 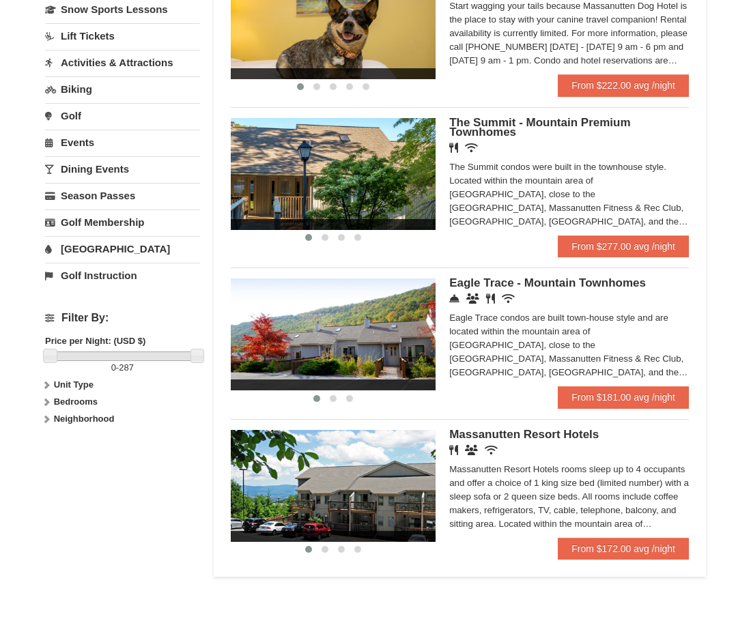 I want to click on a: Dining Events, so click(x=122, y=169).